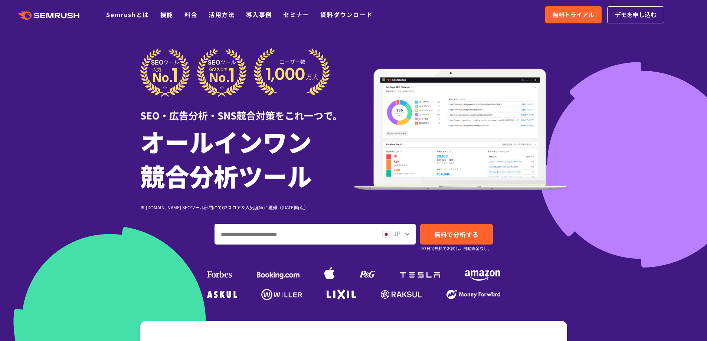  What do you see at coordinates (191, 14) in the screenshot?
I see `a: 料金` at bounding box center [191, 14].